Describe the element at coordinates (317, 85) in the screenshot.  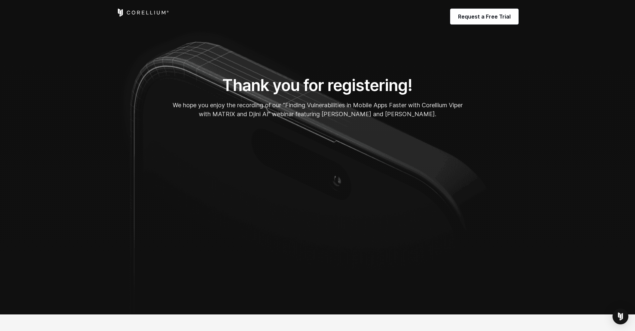
I see `h1: Thank you for registering!` at that location.